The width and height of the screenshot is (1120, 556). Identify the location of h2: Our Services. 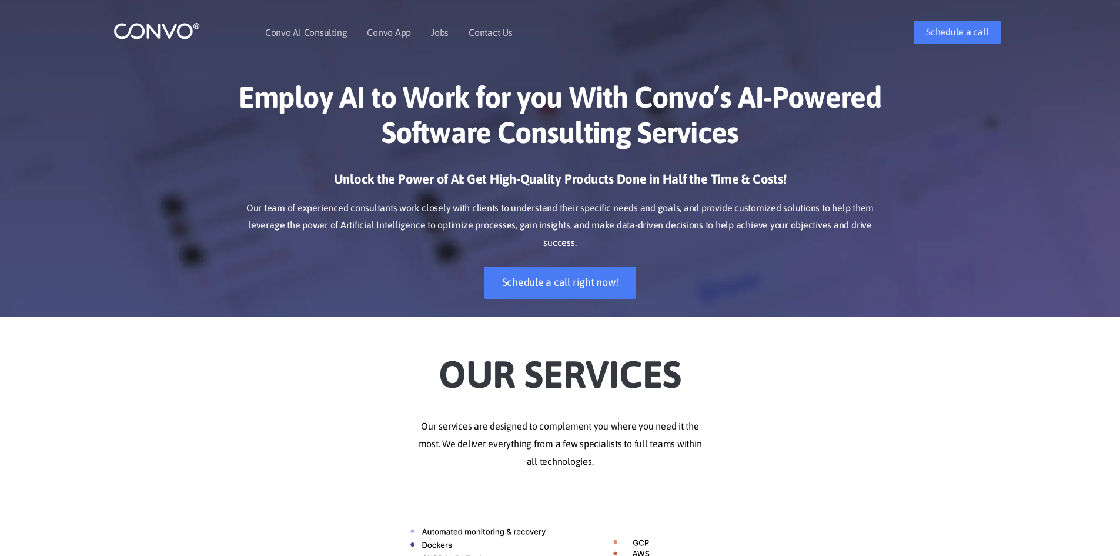
(560, 367).